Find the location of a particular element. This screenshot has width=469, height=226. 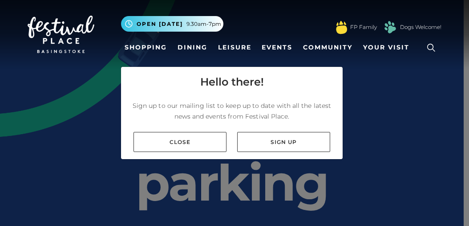

span: 9.30am-7pm is located at coordinates (204, 24).